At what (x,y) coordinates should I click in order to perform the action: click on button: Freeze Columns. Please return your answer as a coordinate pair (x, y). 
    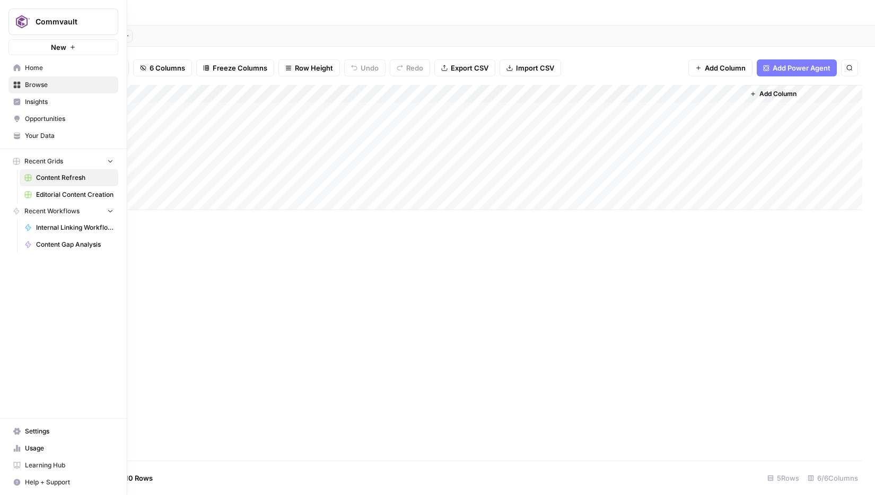
    Looking at the image, I should click on (235, 68).